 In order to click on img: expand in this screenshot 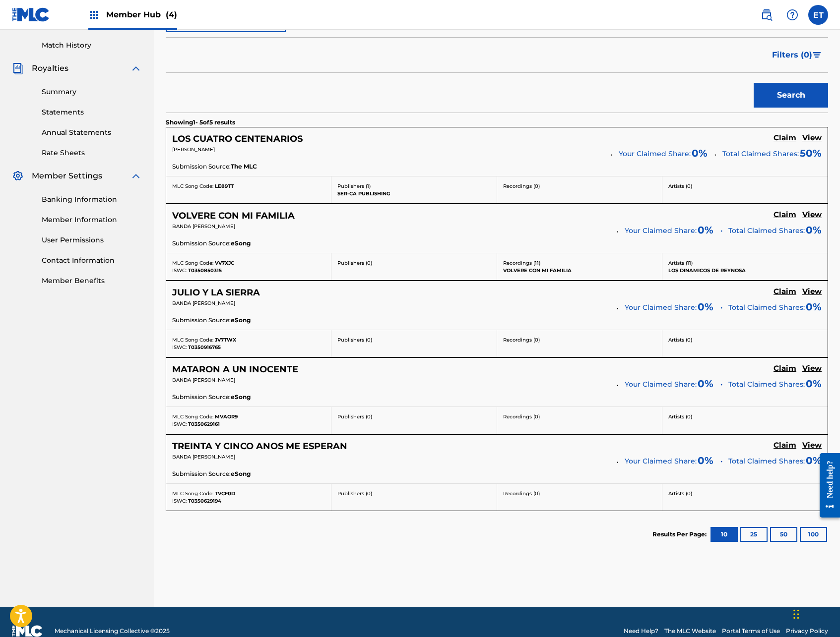, I will do `click(136, 176)`.